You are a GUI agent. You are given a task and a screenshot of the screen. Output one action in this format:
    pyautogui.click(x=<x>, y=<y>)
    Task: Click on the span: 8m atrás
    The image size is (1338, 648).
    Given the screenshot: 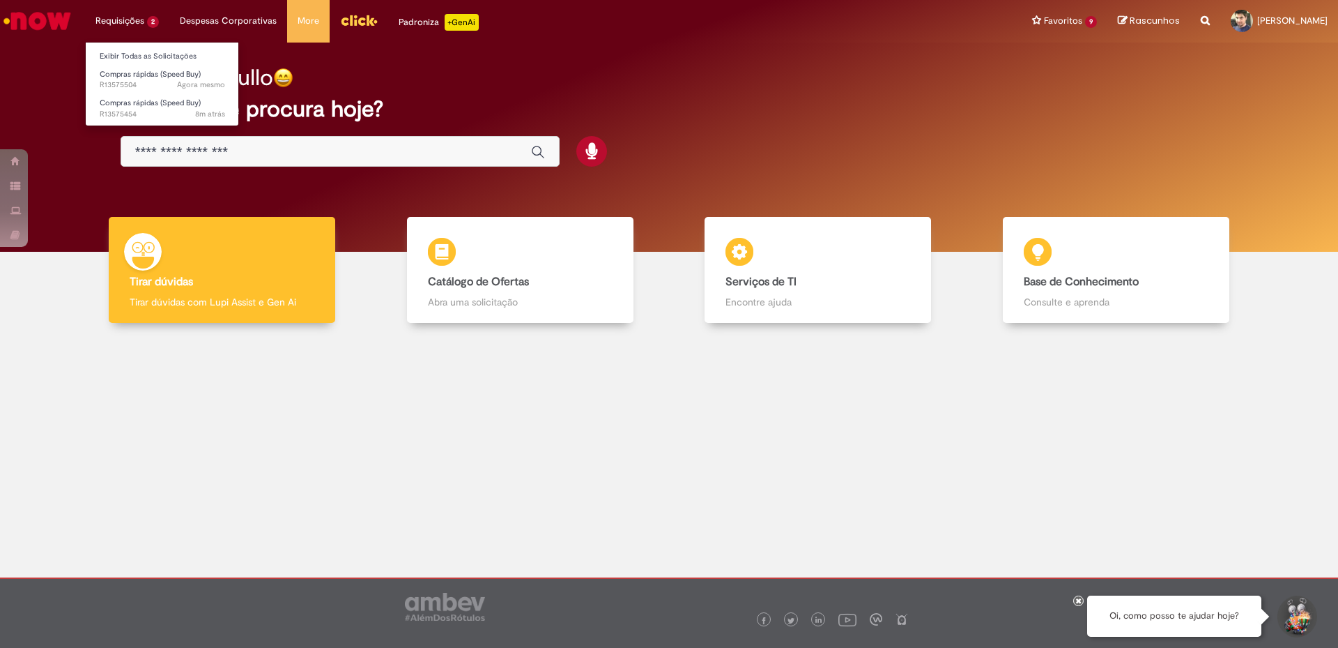 What is the action you would take?
    pyautogui.click(x=210, y=114)
    